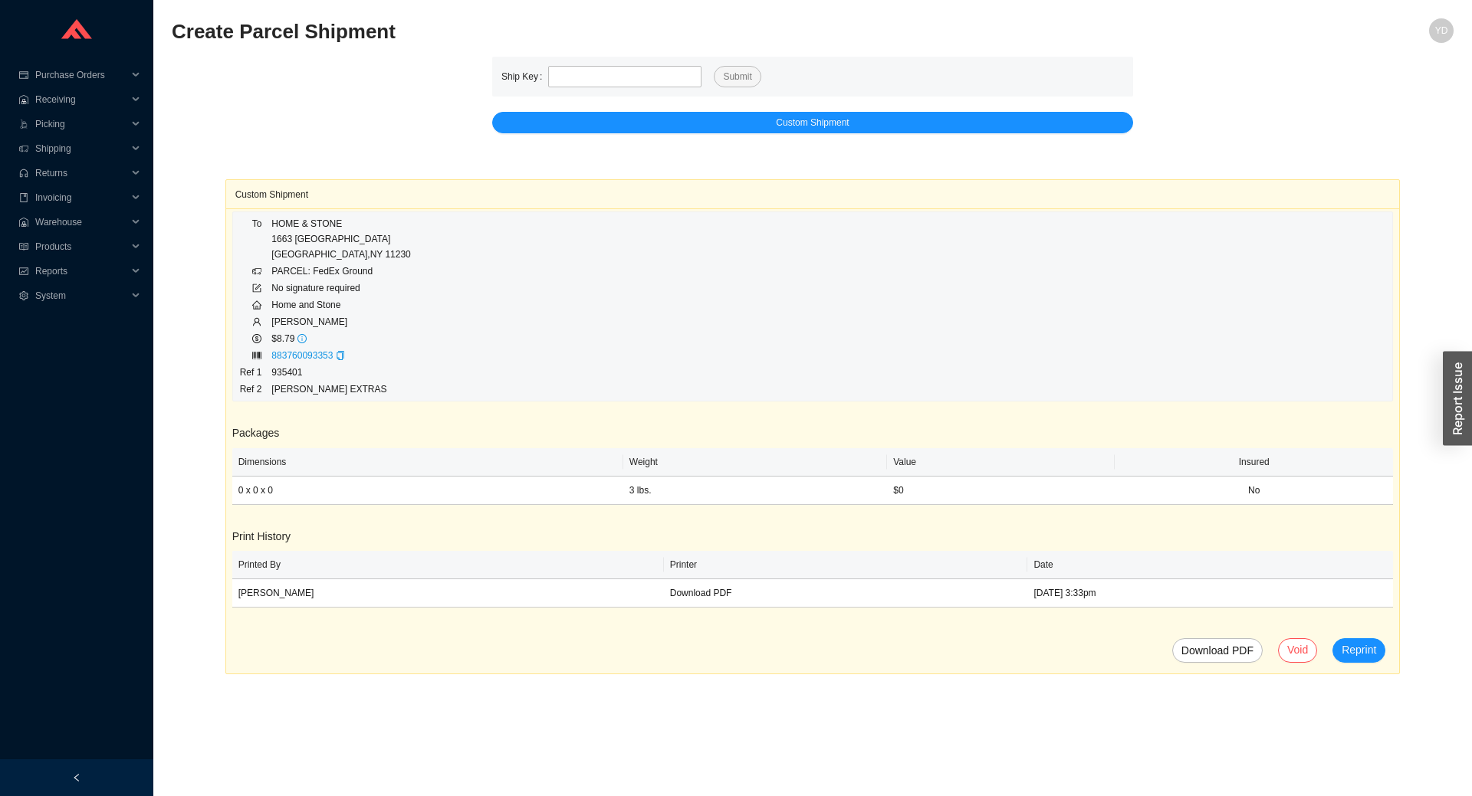 Image resolution: width=1472 pixels, height=796 pixels. I want to click on span: Invoicing, so click(81, 198).